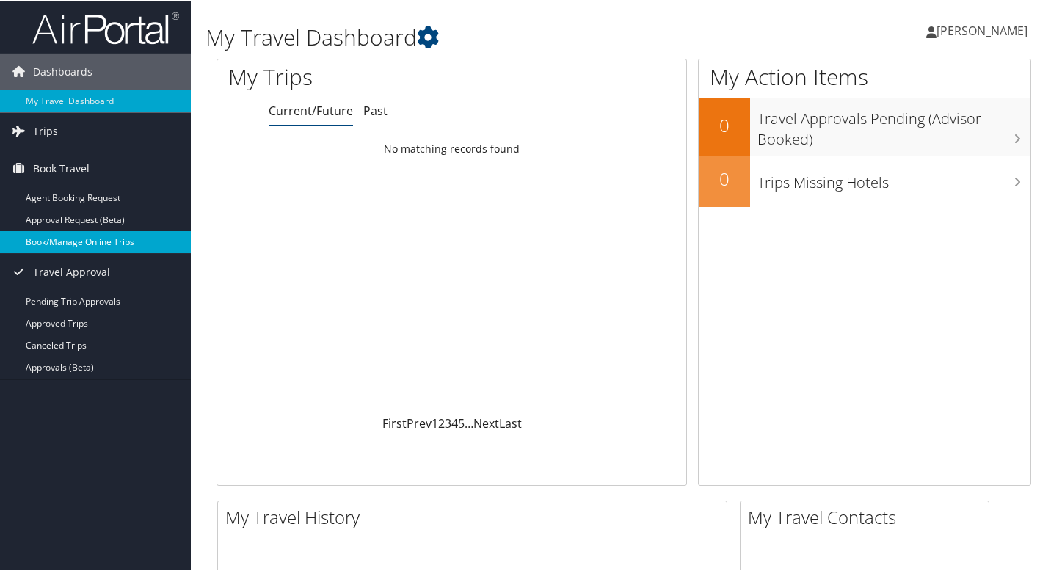 The image size is (1051, 571). What do you see at coordinates (894, 178) in the screenshot?
I see `h3: Trips Missing Hotels` at bounding box center [894, 178].